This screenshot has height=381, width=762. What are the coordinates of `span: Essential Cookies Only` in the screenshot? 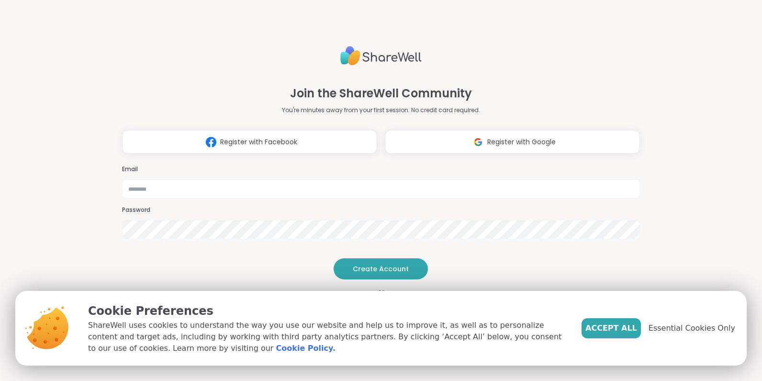 It's located at (692, 328).